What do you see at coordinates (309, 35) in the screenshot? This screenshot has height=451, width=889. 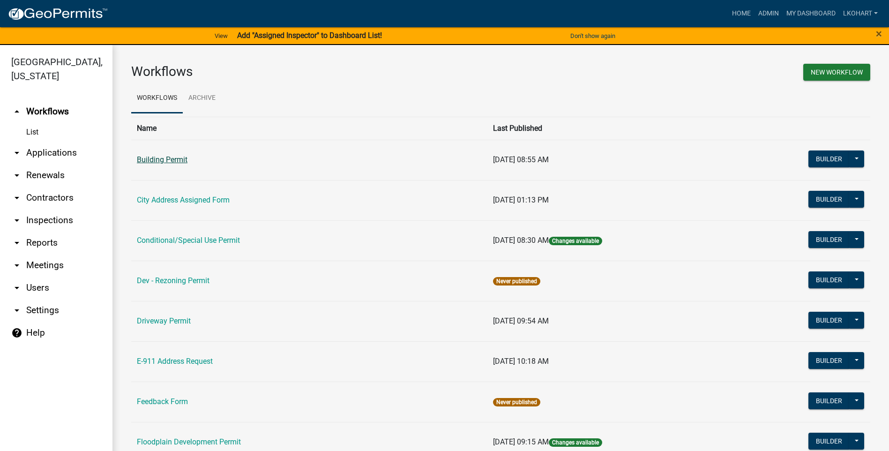 I see `strong: Add "Assigned Inspector" to Dashboard List!` at bounding box center [309, 35].